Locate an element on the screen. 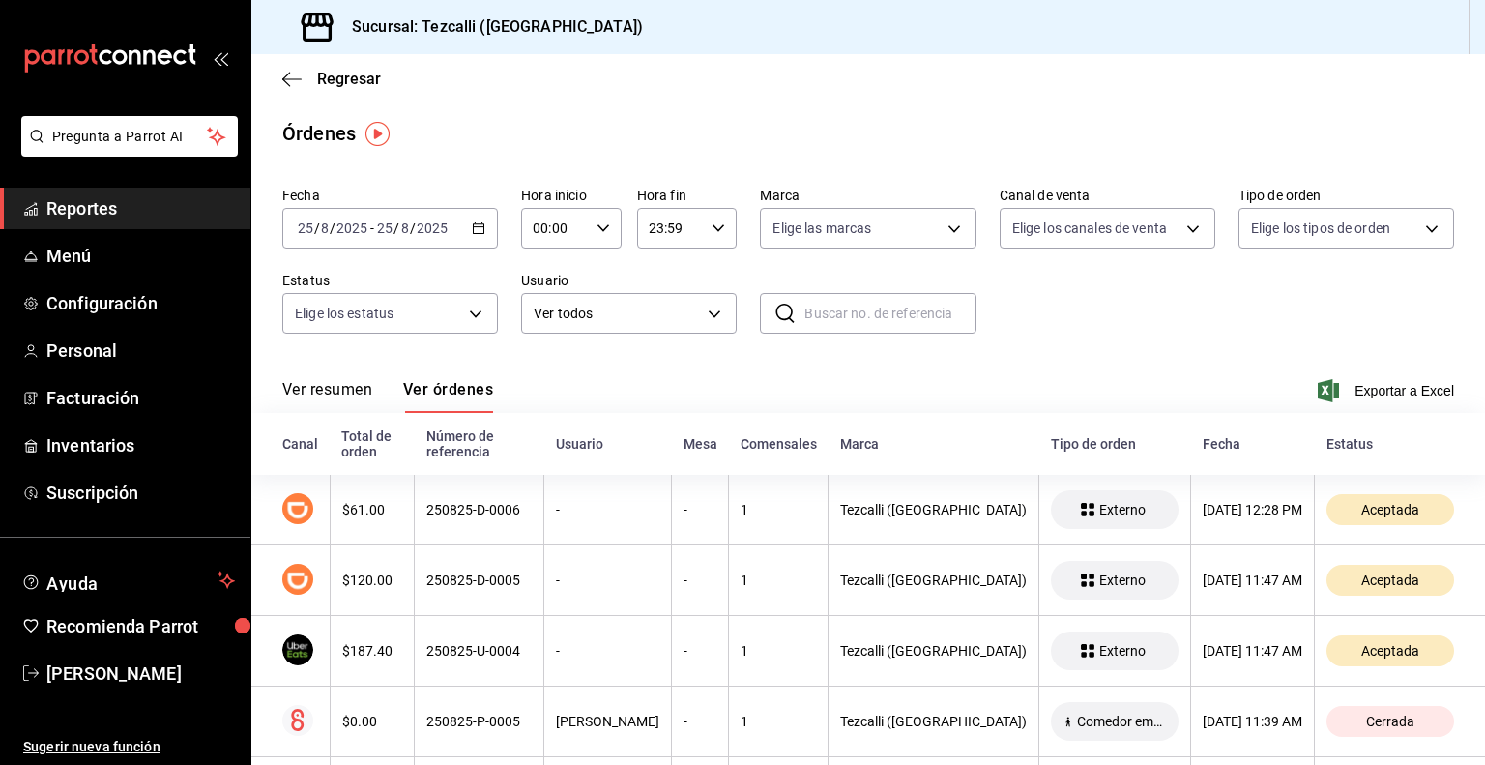 This screenshot has width=1485, height=765. button: Pregunta a Parrot AI is located at coordinates (130, 136).